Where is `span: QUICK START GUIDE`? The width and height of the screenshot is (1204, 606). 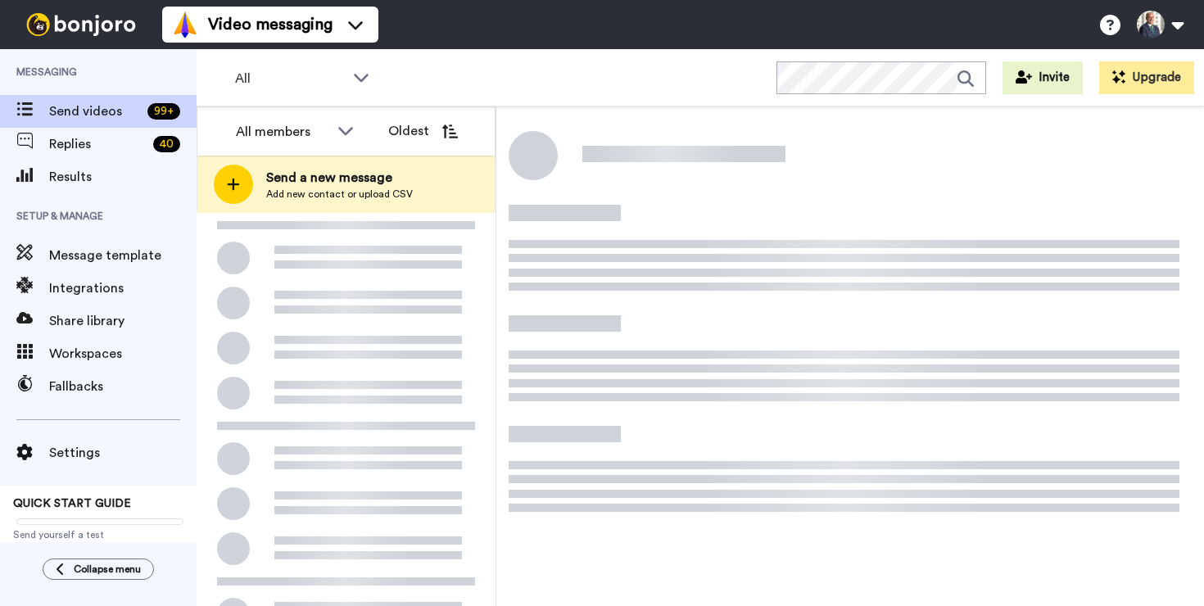 span: QUICK START GUIDE is located at coordinates (72, 504).